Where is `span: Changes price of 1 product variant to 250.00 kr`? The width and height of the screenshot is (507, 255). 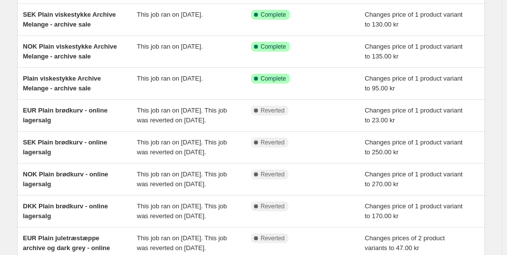 span: Changes price of 1 product variant to 250.00 kr is located at coordinates (413, 147).